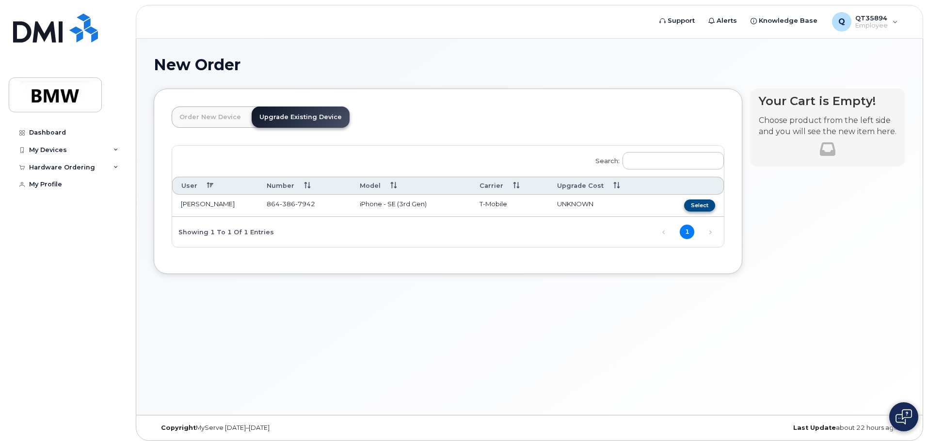  What do you see at coordinates (509, 186) in the screenshot?
I see `th: Carrier: activate to sort column ascending` at bounding box center [509, 186].